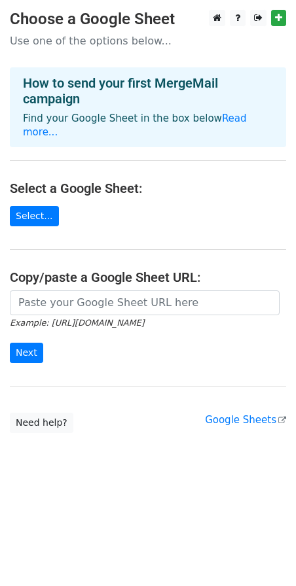  Describe the element at coordinates (148, 41) in the screenshot. I see `p: Use one of the options below...` at that location.